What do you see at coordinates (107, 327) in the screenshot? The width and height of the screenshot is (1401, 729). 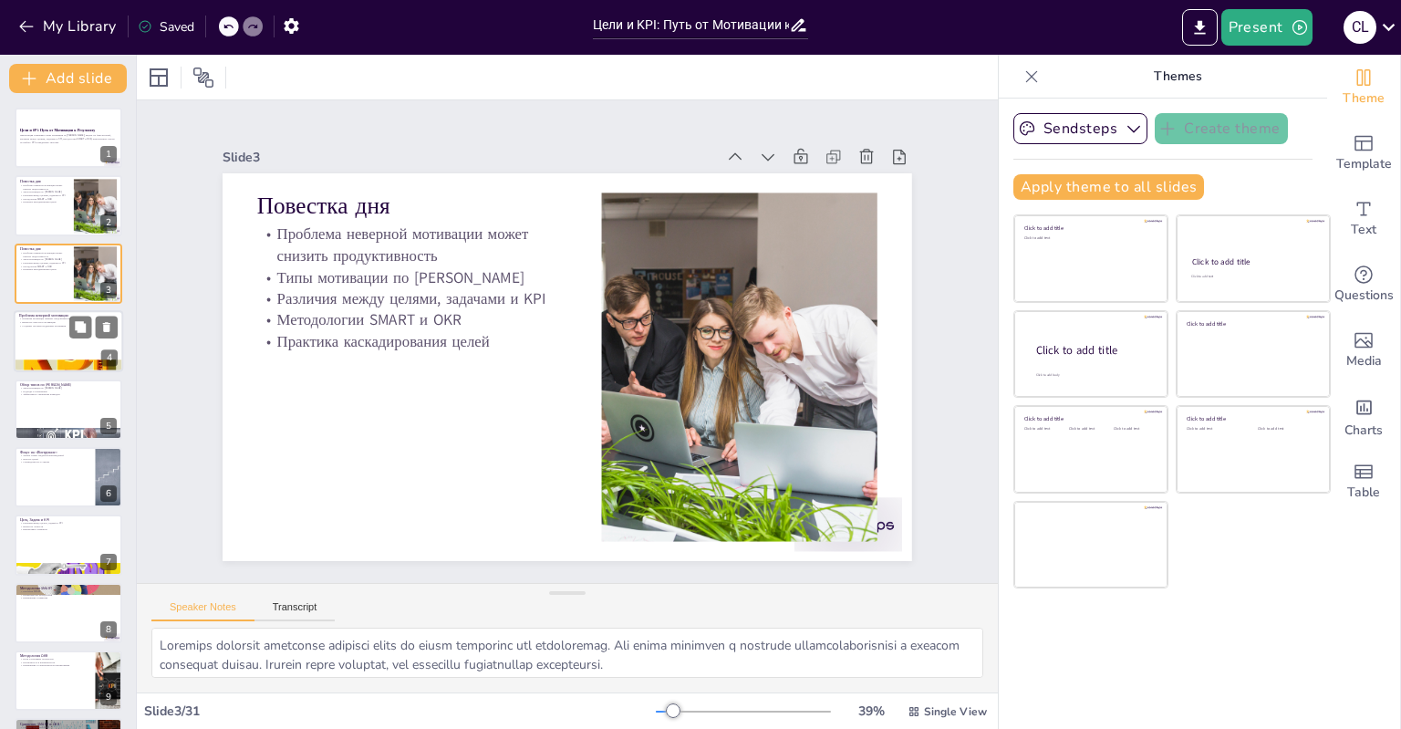 I see `button: Delete Slide` at bounding box center [107, 327].